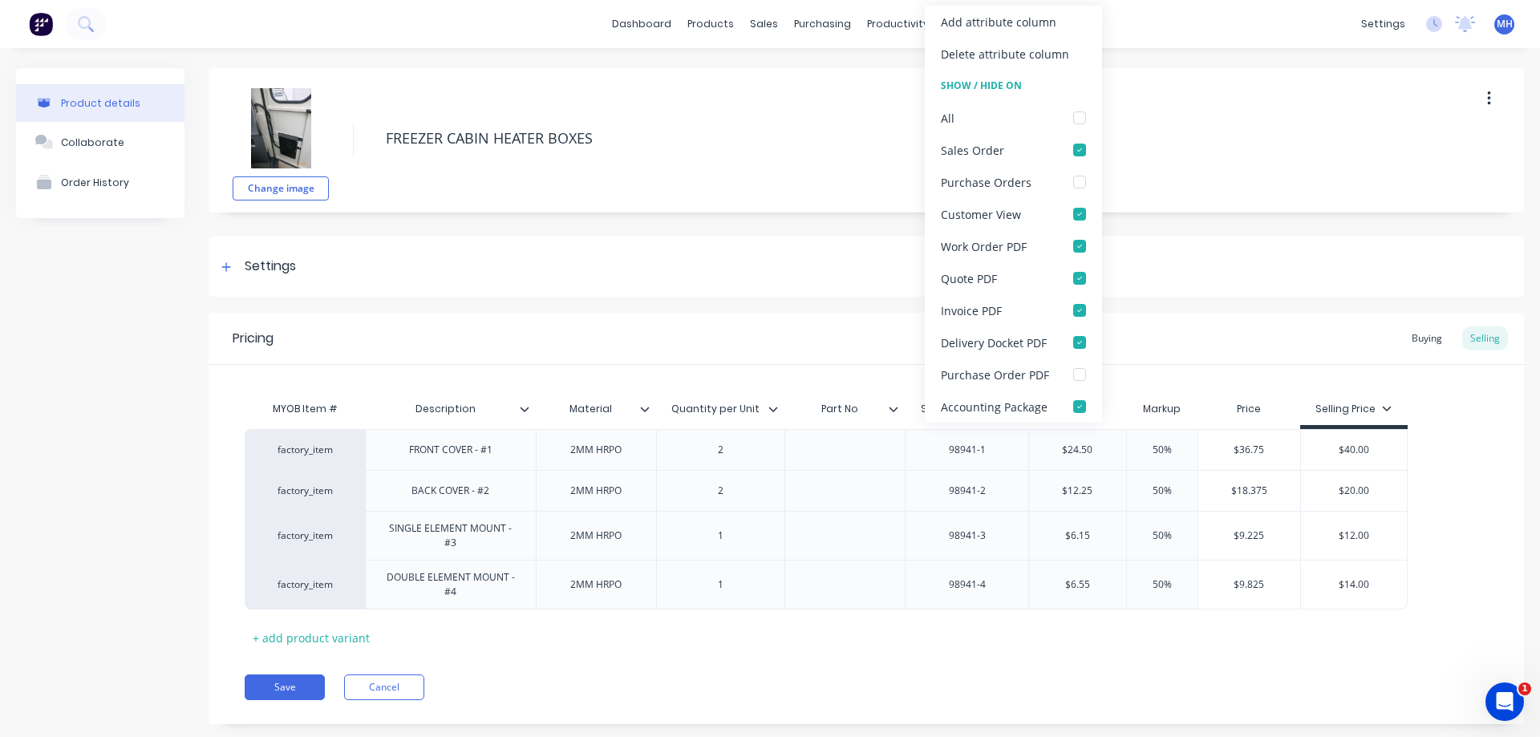  Describe the element at coordinates (451, 585) in the screenshot. I see `div: DOUBLE ELEMENT MOUNT - #4` at that location.